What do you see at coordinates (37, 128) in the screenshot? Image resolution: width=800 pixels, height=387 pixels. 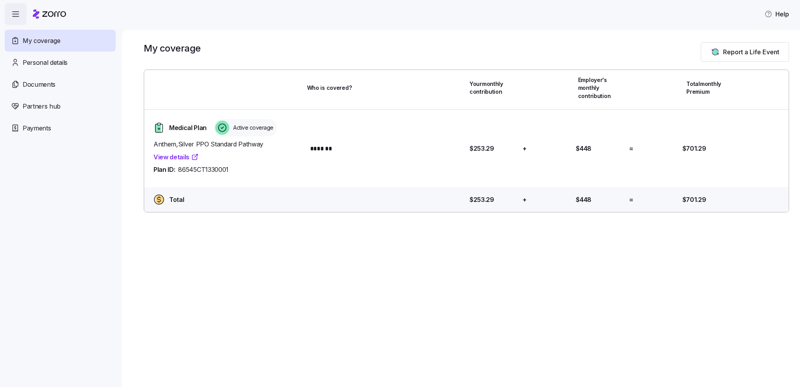 I see `span: Payments` at bounding box center [37, 128].